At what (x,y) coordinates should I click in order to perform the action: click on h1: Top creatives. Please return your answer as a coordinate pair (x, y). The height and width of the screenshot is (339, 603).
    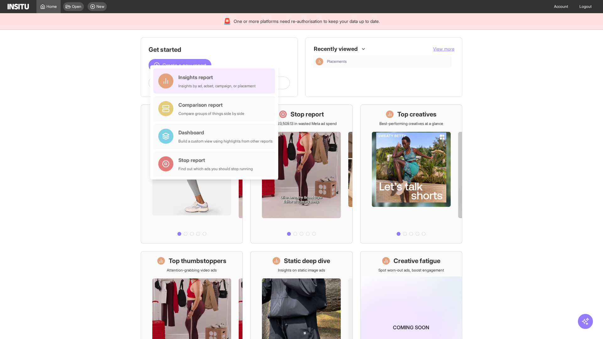
    Looking at the image, I should click on (417, 114).